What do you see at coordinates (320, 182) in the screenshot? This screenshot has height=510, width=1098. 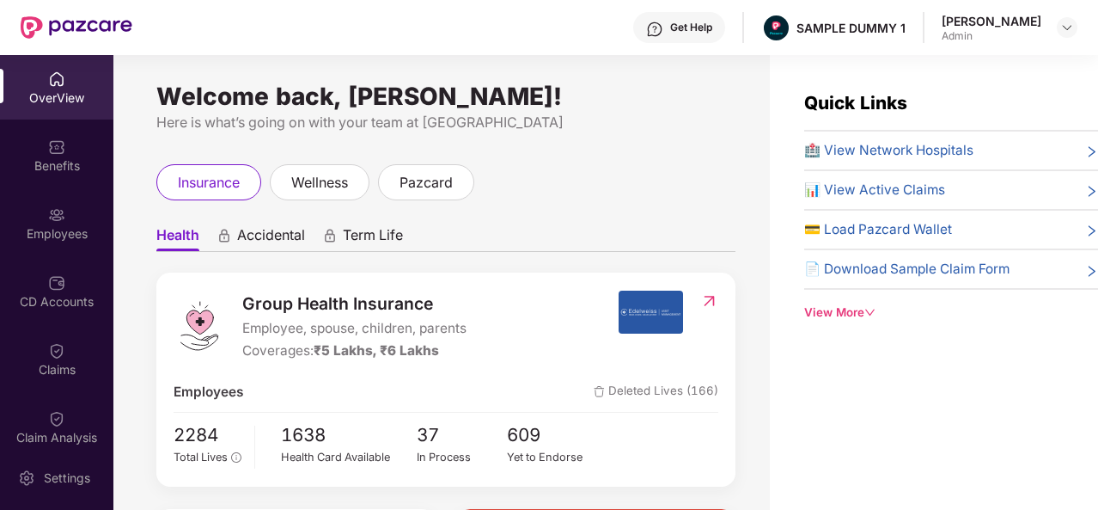 I see `span: wellness` at bounding box center [320, 182].